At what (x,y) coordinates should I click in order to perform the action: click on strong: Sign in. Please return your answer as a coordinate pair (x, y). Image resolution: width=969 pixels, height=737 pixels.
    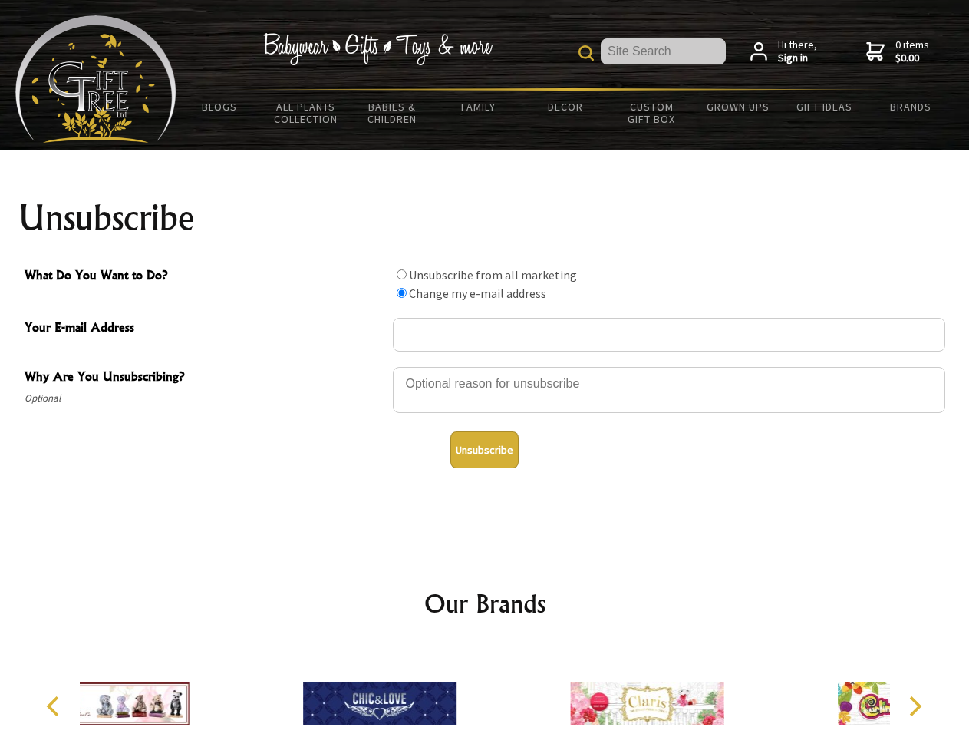
    Looking at the image, I should click on (797, 58).